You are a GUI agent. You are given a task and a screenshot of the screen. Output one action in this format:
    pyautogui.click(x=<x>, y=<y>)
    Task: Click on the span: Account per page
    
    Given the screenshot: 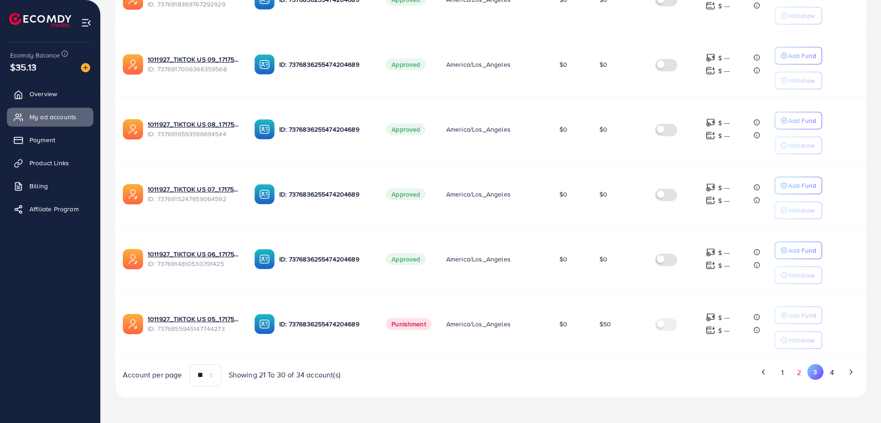 What is the action you would take?
    pyautogui.click(x=152, y=374)
    